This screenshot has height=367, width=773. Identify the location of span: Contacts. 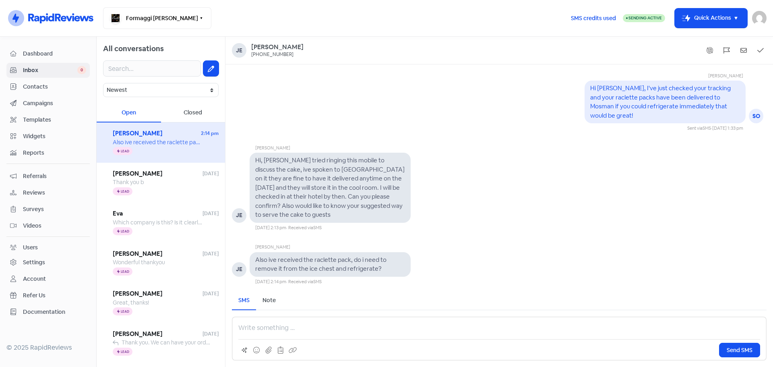
(54, 87).